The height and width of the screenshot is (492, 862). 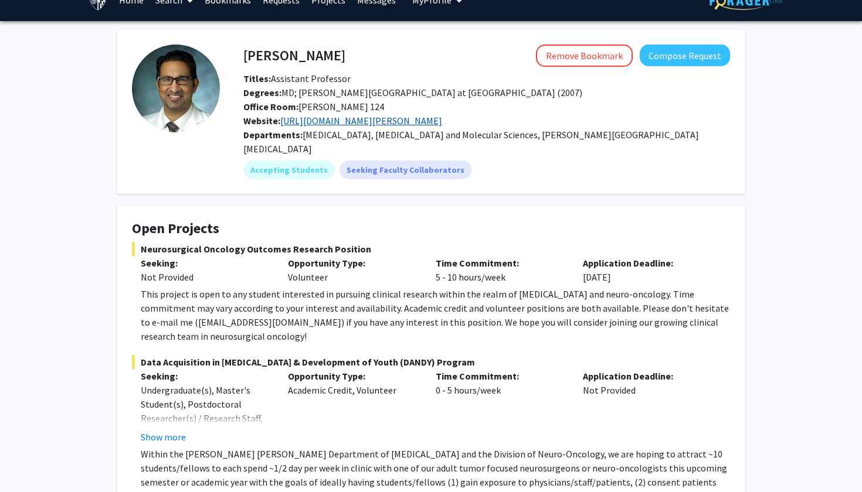 What do you see at coordinates (584, 56) in the screenshot?
I see `button: Remove Bookmark` at bounding box center [584, 56].